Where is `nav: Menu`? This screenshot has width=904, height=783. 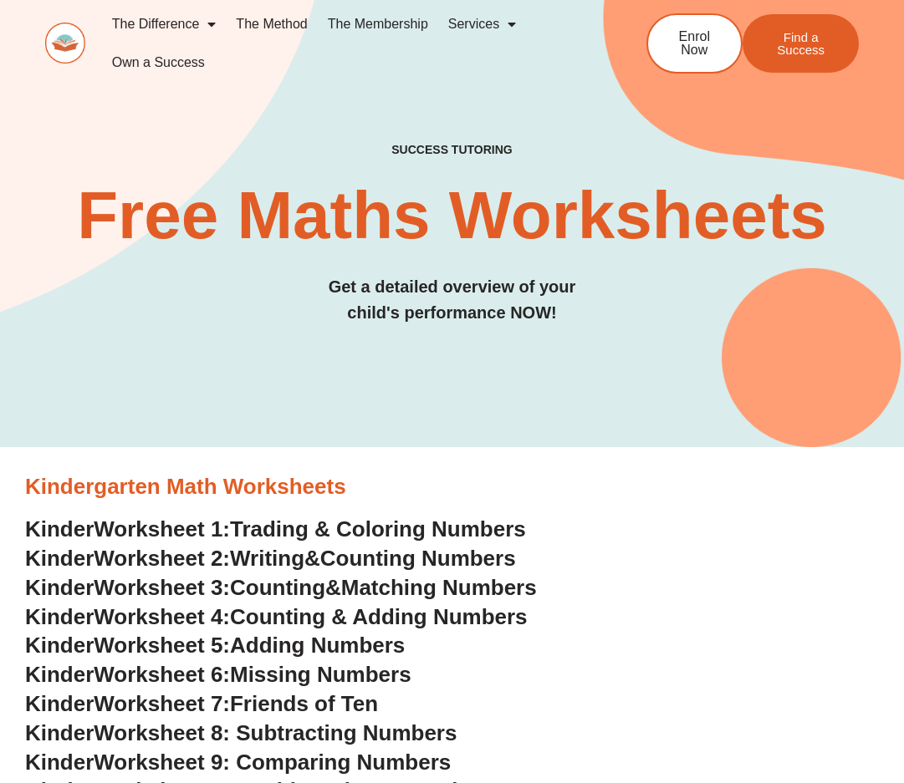 nav: Menu is located at coordinates (351, 43).